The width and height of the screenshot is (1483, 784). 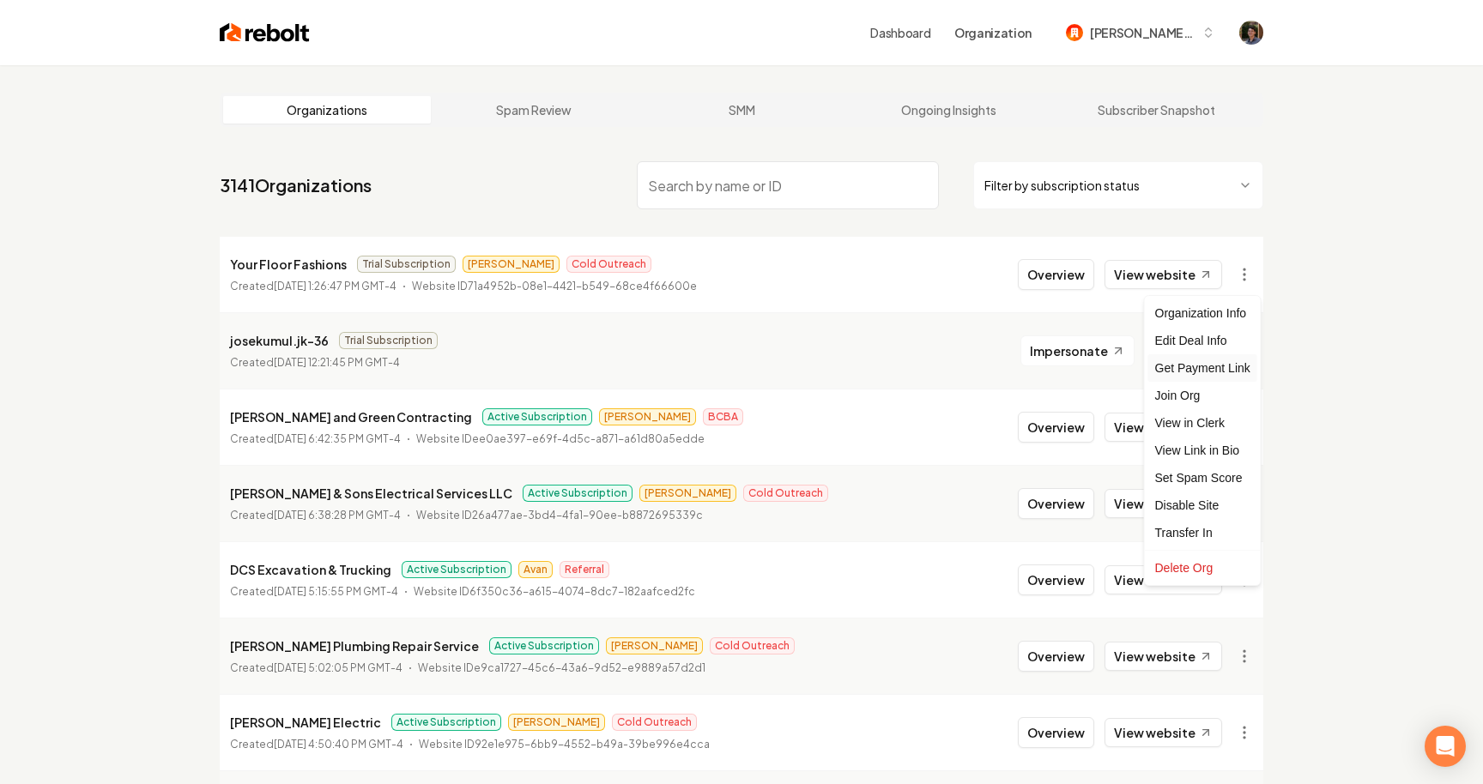 I want to click on div: Transfer In, so click(x=1202, y=533).